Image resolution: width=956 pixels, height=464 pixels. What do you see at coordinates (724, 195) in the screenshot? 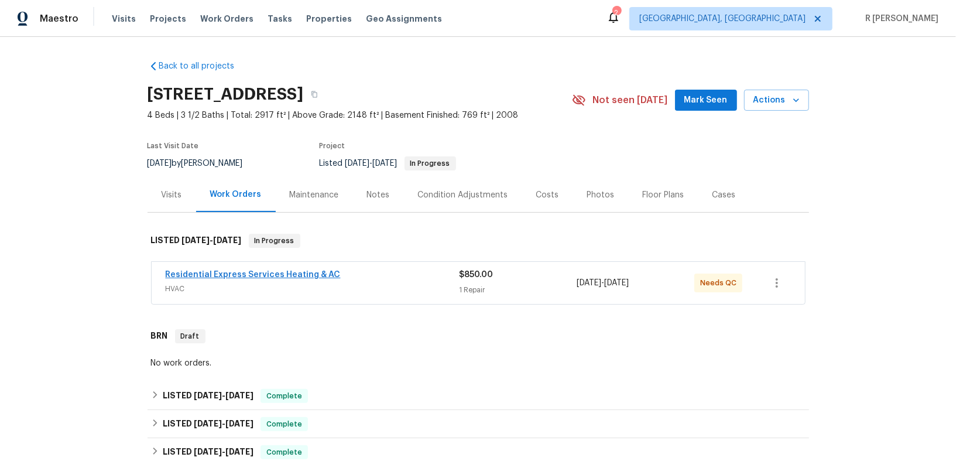
I see `div: Cases` at bounding box center [724, 195].